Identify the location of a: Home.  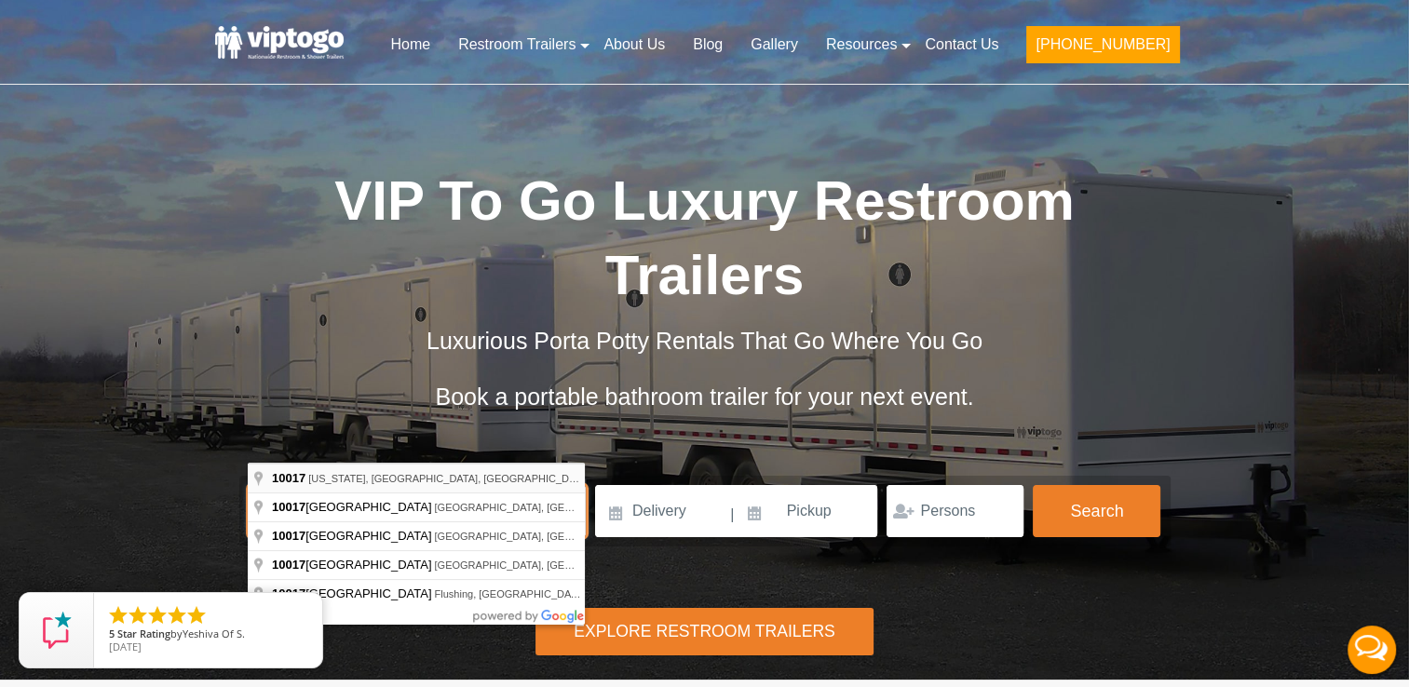
(410, 45).